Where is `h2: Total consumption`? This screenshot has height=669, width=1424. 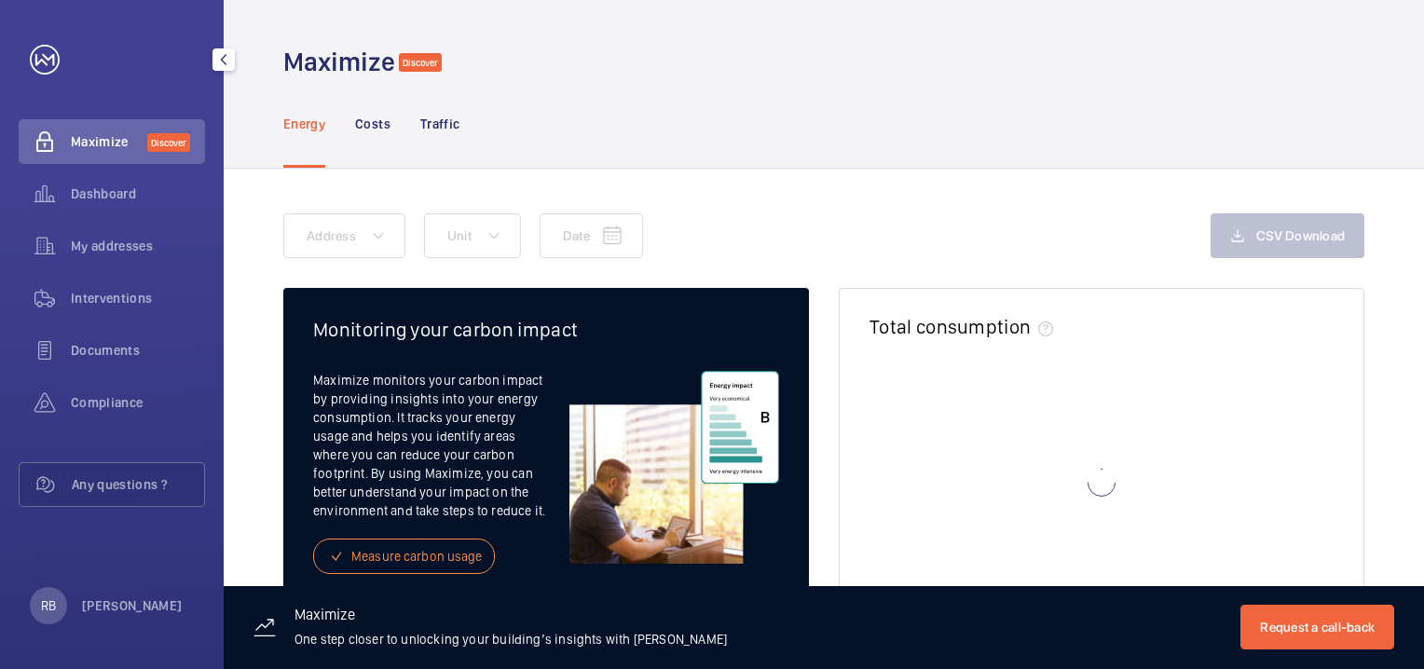 h2: Total consumption is located at coordinates (950, 326).